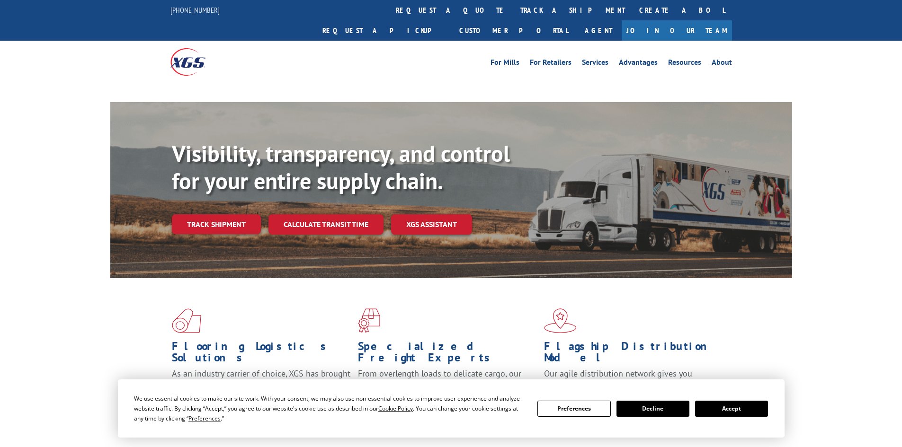 The height and width of the screenshot is (447, 902). Describe the element at coordinates (447, 354) in the screenshot. I see `h1: Specialized Freight Experts` at that location.